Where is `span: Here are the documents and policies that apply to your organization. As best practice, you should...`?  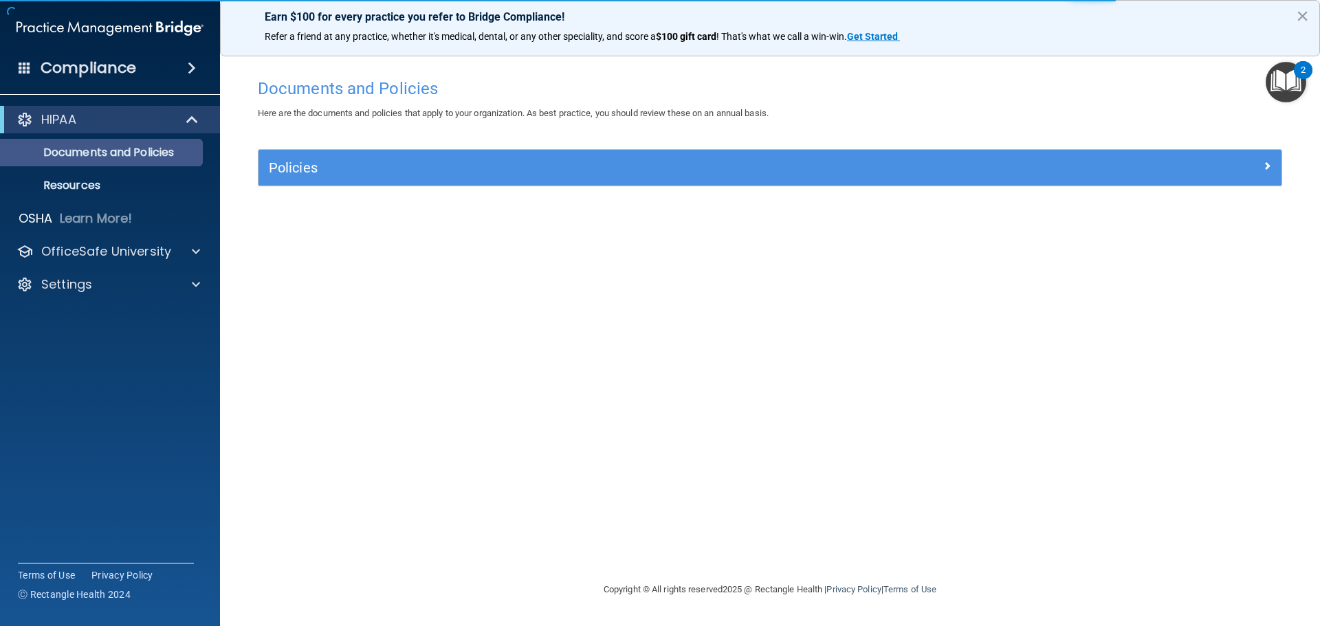 span: Here are the documents and policies that apply to your organization. As best practice, you should... is located at coordinates (513, 113).